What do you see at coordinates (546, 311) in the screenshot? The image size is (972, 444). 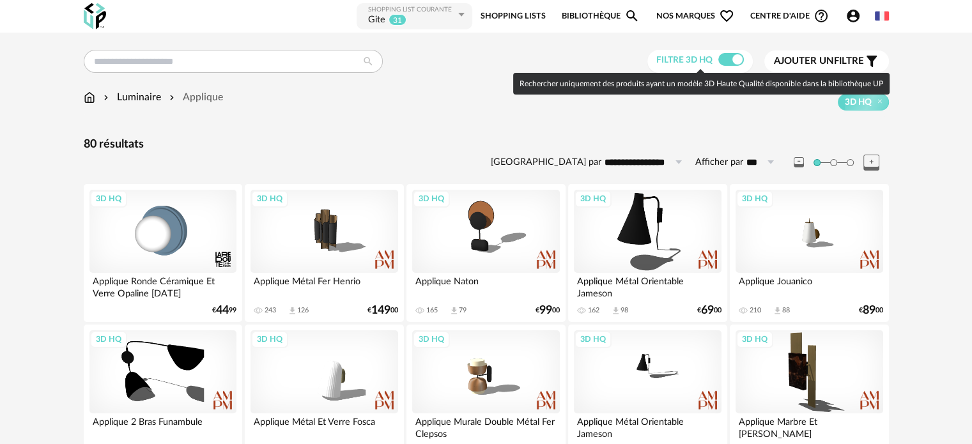 I see `span: 99` at bounding box center [546, 311].